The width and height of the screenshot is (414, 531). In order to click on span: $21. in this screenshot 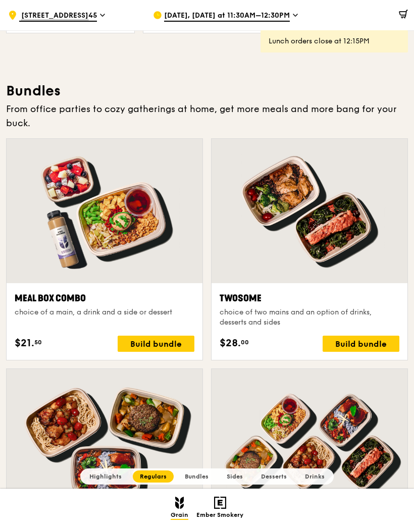, I will do `click(24, 343)`.